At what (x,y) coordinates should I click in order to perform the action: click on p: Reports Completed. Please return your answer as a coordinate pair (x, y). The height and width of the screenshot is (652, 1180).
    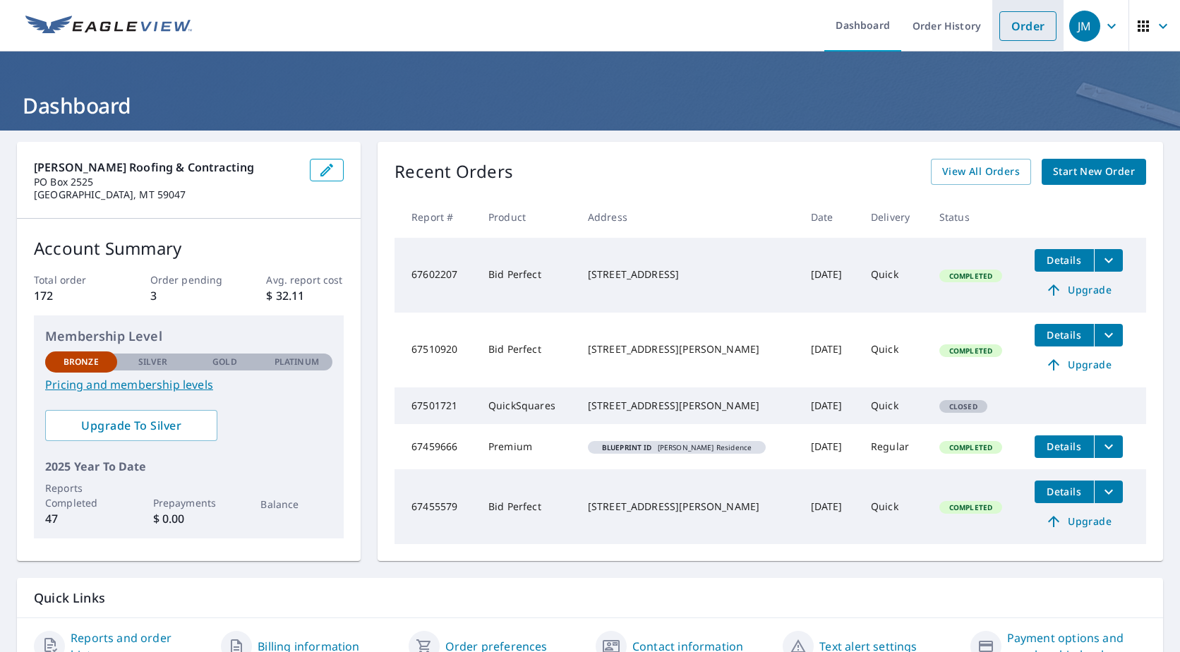
    Looking at the image, I should click on (81, 496).